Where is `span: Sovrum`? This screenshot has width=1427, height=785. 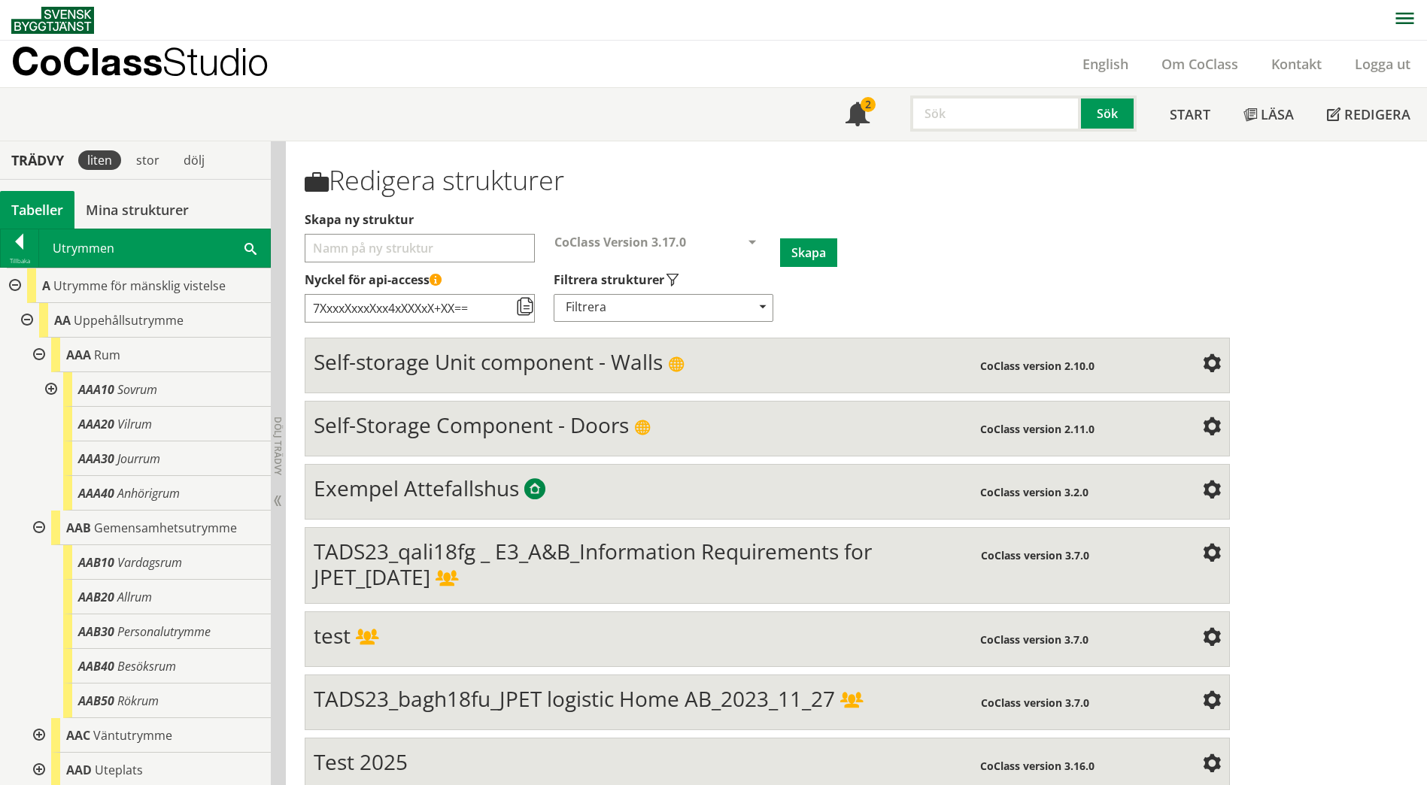
span: Sovrum is located at coordinates (137, 390).